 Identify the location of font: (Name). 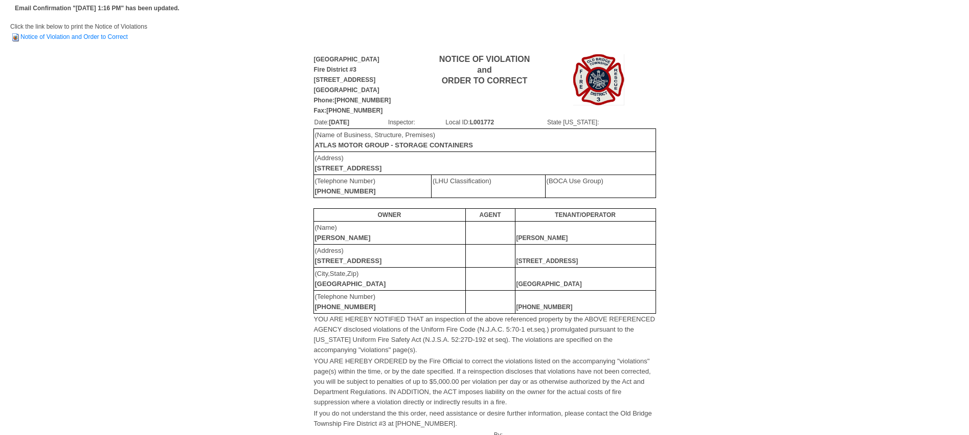
(343, 232).